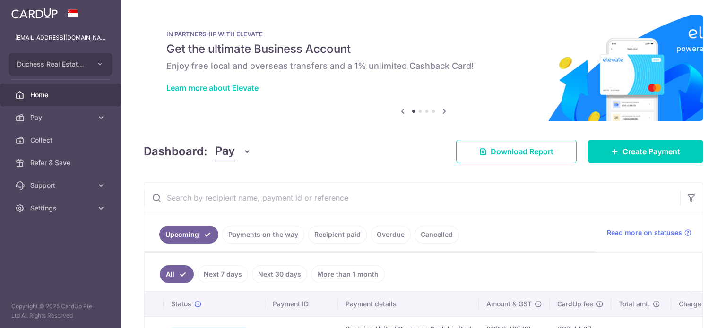 The image size is (726, 328). I want to click on span: Duchess Real Estate Investment Pte Ltd, so click(52, 64).